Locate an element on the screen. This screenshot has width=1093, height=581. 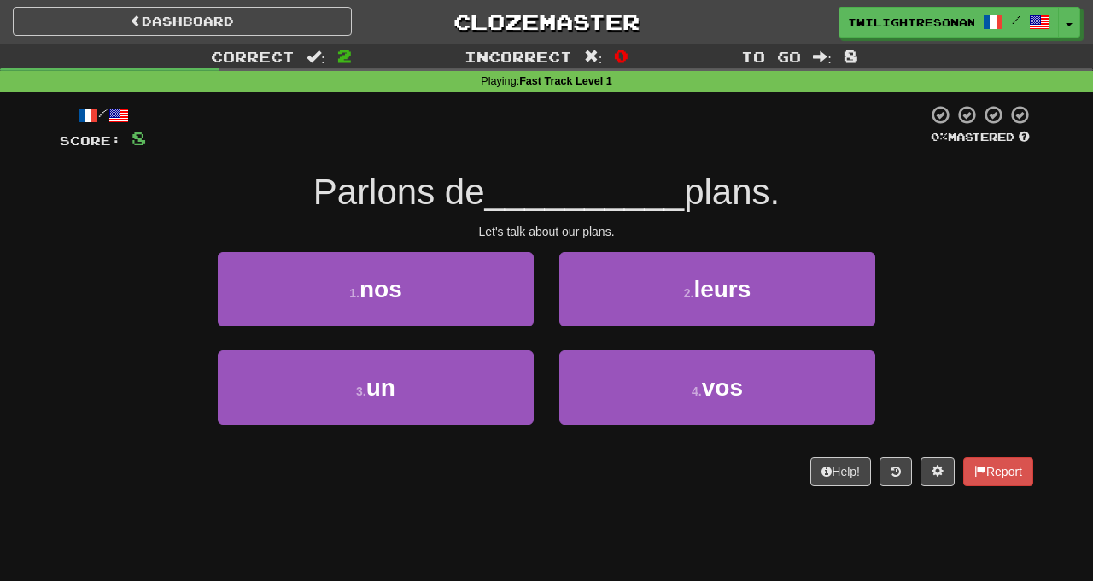
span: plans. is located at coordinates (732, 191).